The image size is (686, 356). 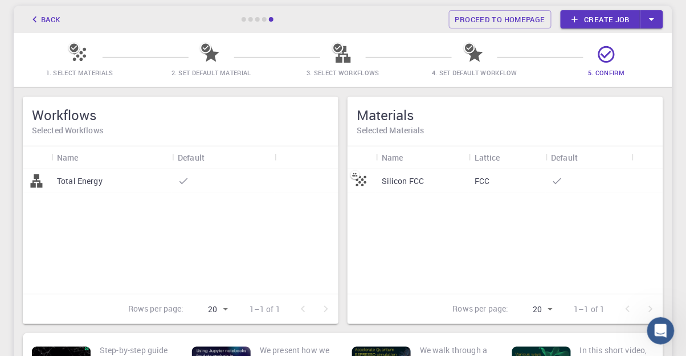 What do you see at coordinates (181, 115) in the screenshot?
I see `h5: Workflows` at bounding box center [181, 115].